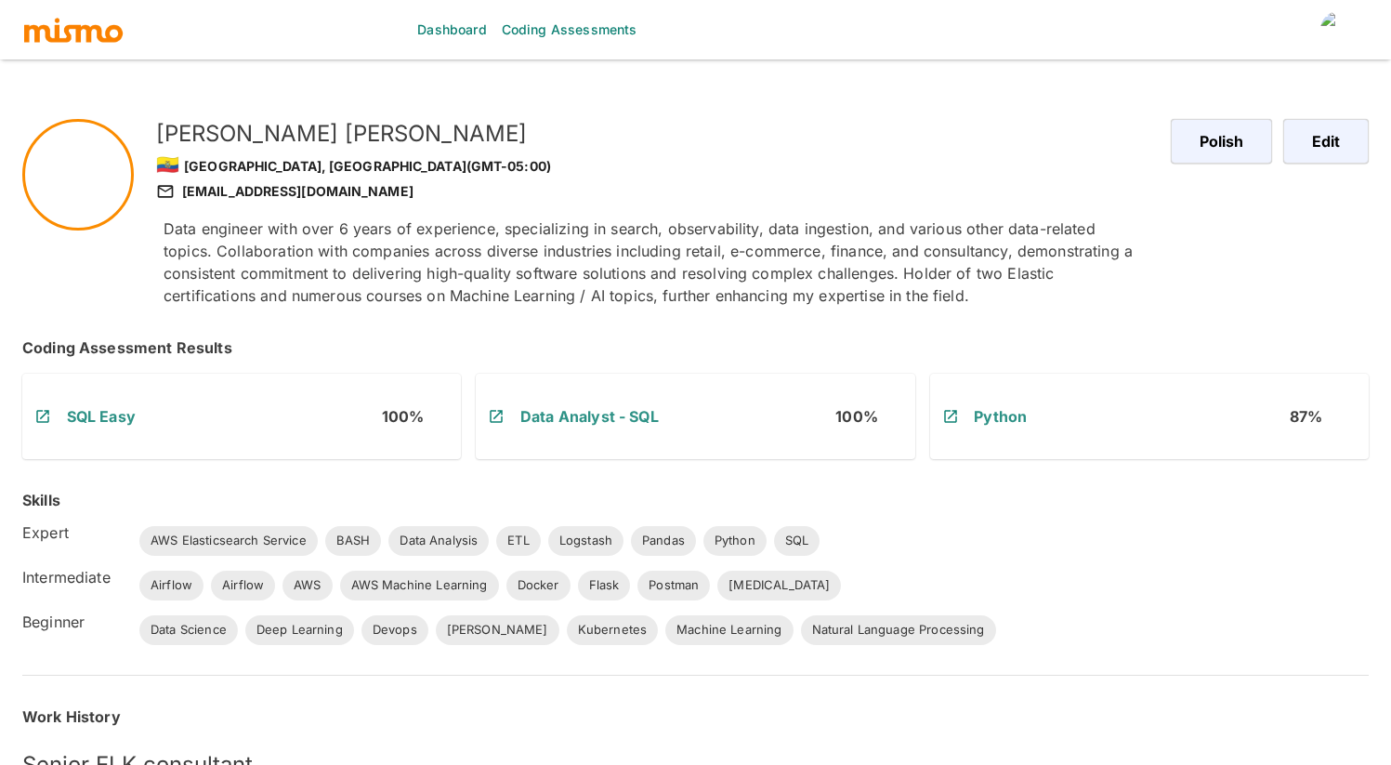  What do you see at coordinates (604, 585) in the screenshot?
I see `span: Flask` at bounding box center [604, 585].